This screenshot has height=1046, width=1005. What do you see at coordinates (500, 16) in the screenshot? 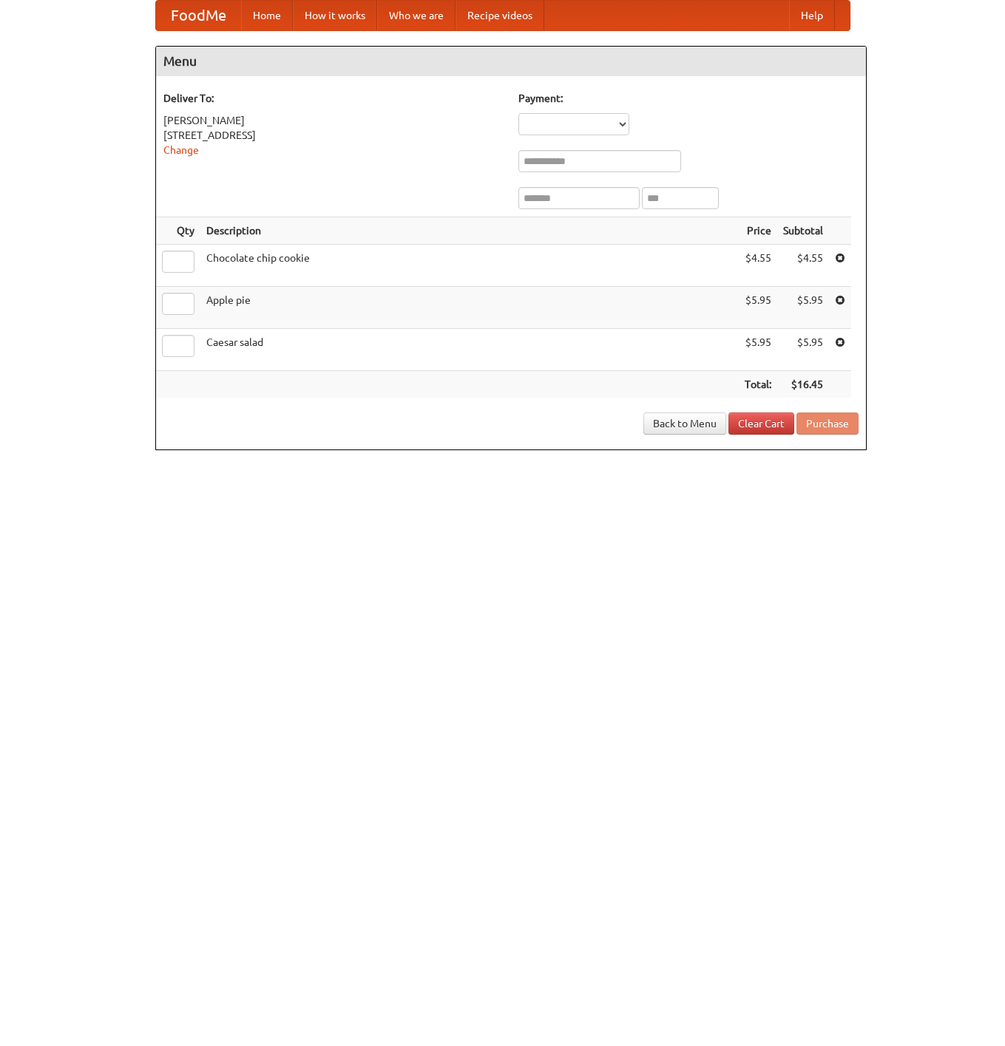
I see `a: Recipe videos` at bounding box center [500, 16].